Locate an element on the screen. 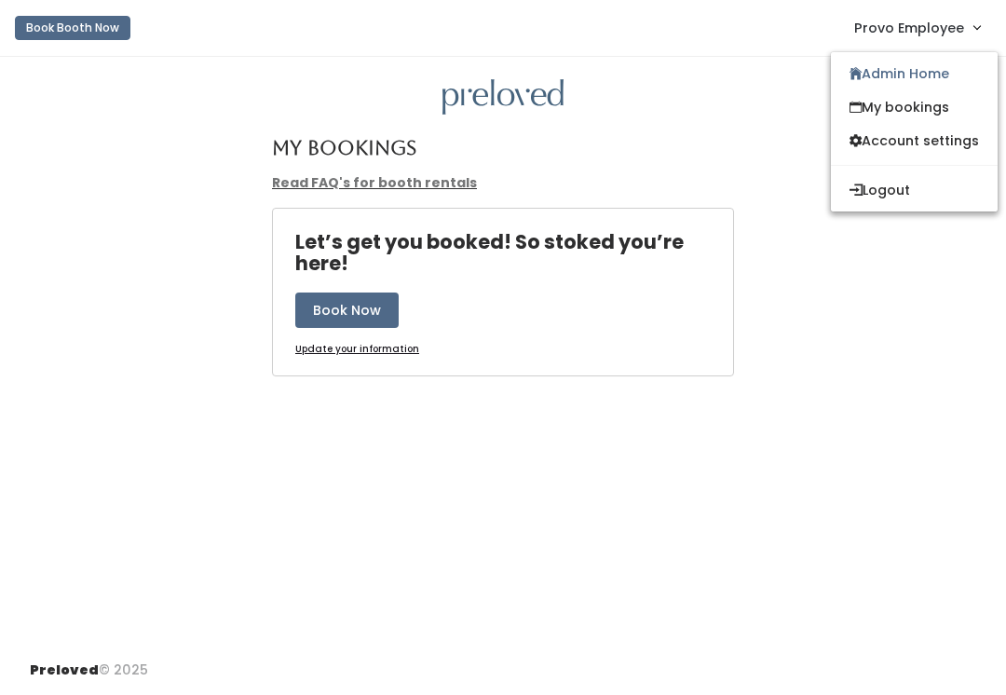 This screenshot has width=1006, height=695. h4: Let’s get you booked! So stoked you’re here! is located at coordinates (514, 252).